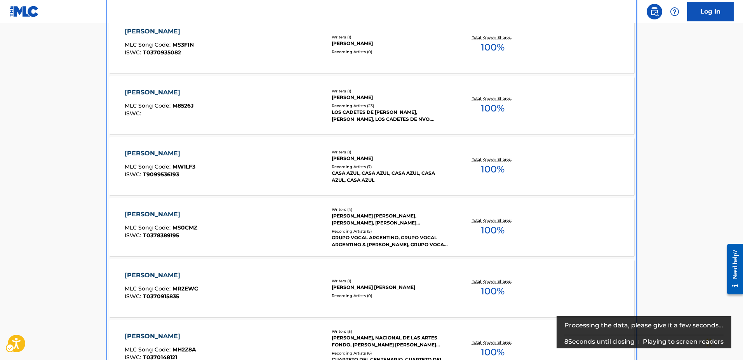  Describe the element at coordinates (390, 231) in the screenshot. I see `div: Recording Artists ( 5 )` at that location.